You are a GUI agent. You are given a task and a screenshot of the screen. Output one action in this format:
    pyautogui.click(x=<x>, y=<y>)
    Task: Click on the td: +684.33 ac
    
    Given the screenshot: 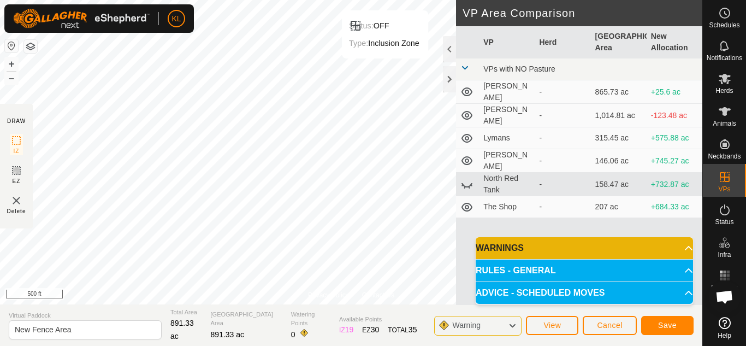 What is the action you would take?
    pyautogui.click(x=675, y=207)
    